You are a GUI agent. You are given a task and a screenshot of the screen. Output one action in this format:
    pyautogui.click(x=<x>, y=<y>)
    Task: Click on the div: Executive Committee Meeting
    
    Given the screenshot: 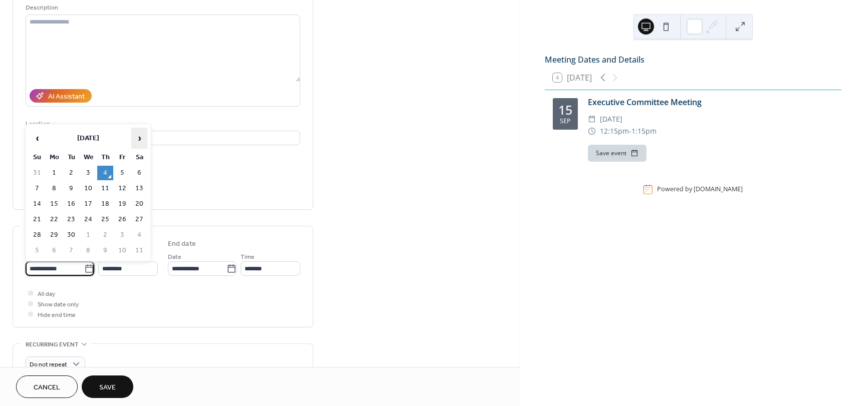 What is the action you would take?
    pyautogui.click(x=710, y=102)
    